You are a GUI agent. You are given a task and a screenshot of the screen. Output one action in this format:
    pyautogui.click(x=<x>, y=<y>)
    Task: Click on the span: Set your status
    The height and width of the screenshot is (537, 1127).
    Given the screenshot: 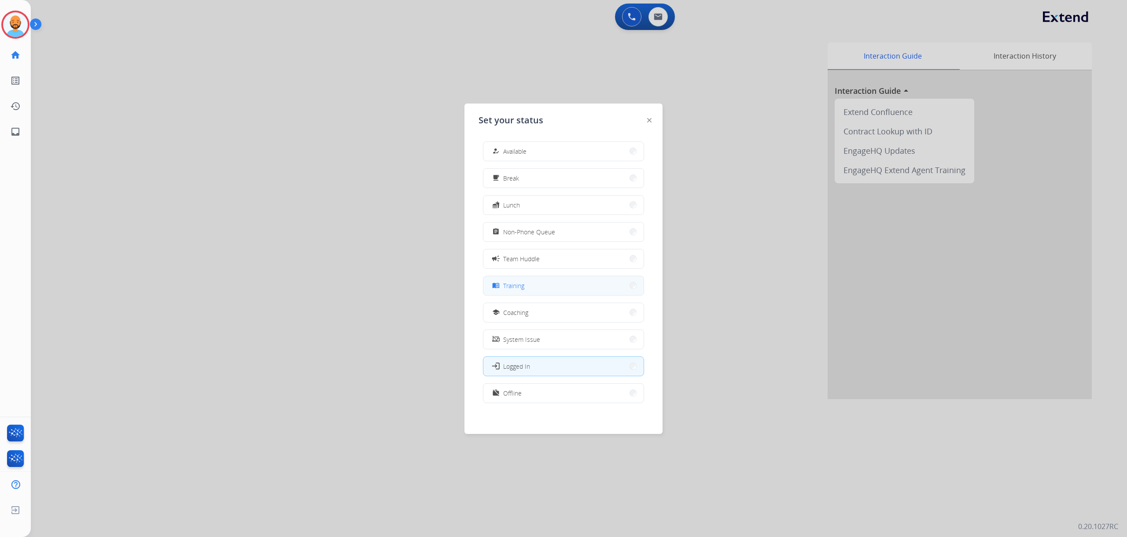 What is the action you would take?
    pyautogui.click(x=511, y=120)
    